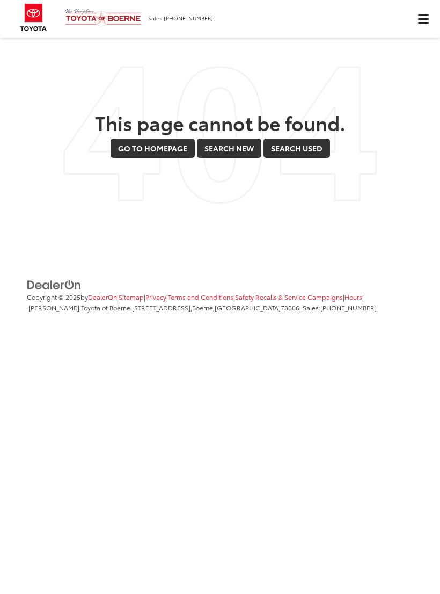  What do you see at coordinates (54, 284) in the screenshot?
I see `a: DealerOn` at bounding box center [54, 284].